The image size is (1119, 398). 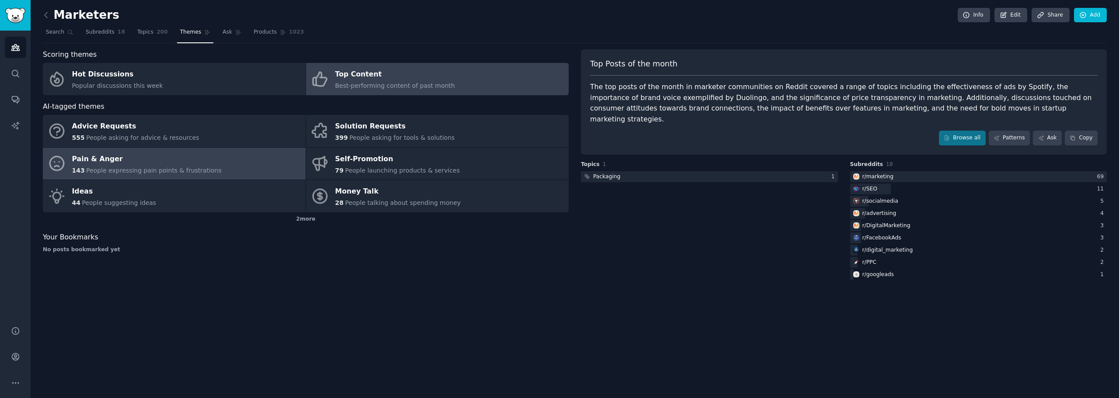 What do you see at coordinates (76, 203) in the screenshot?
I see `span: 44` at bounding box center [76, 203].